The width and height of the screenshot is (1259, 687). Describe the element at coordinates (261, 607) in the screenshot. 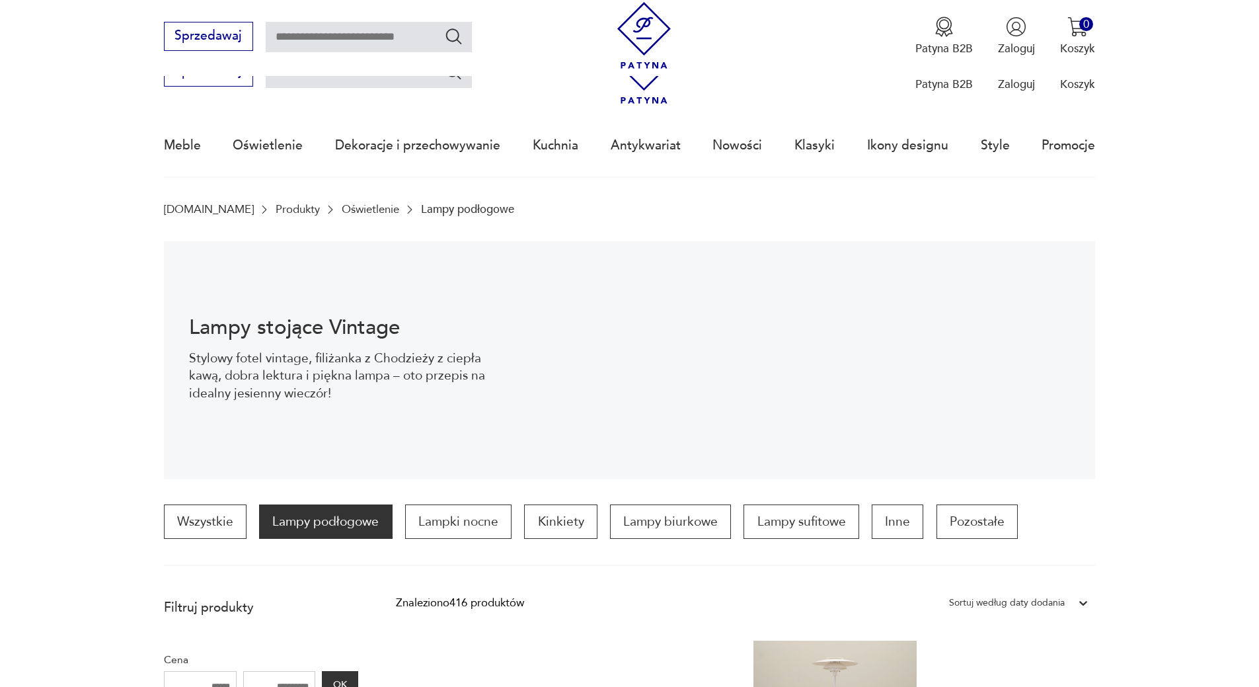

I see `p: Filtruj produkty` at that location.